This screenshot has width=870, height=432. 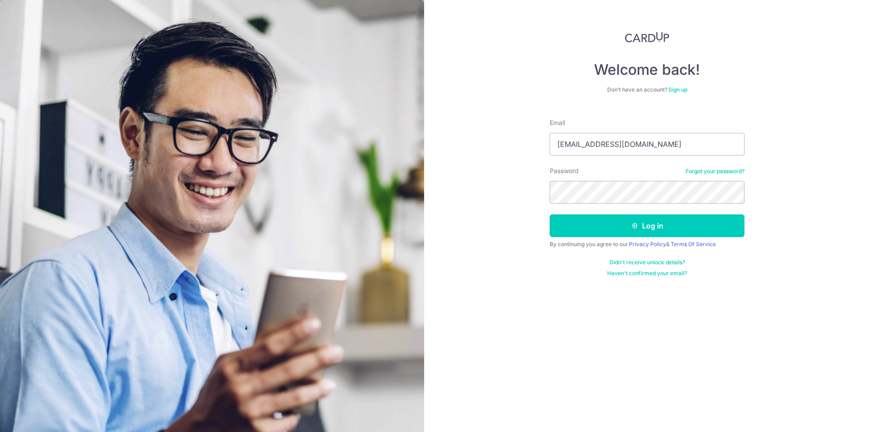 I want to click on img: CardUp Logo, so click(x=647, y=37).